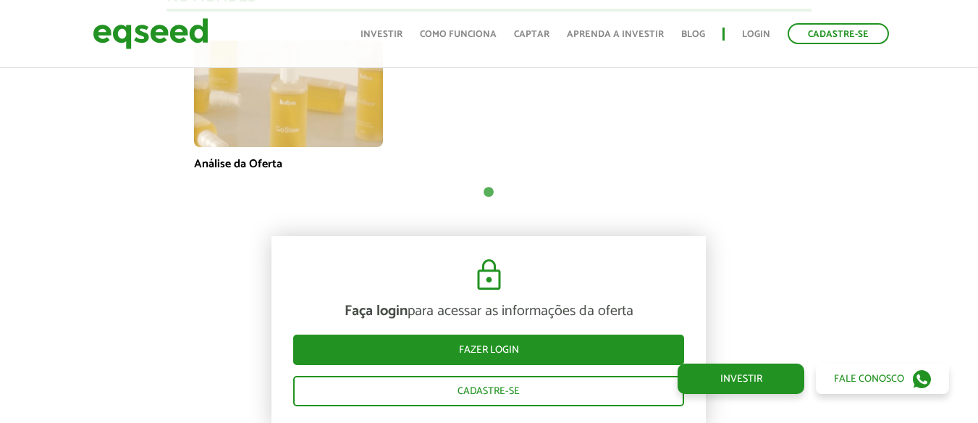  Describe the element at coordinates (151, 33) in the screenshot. I see `img: EqSeed` at that location.